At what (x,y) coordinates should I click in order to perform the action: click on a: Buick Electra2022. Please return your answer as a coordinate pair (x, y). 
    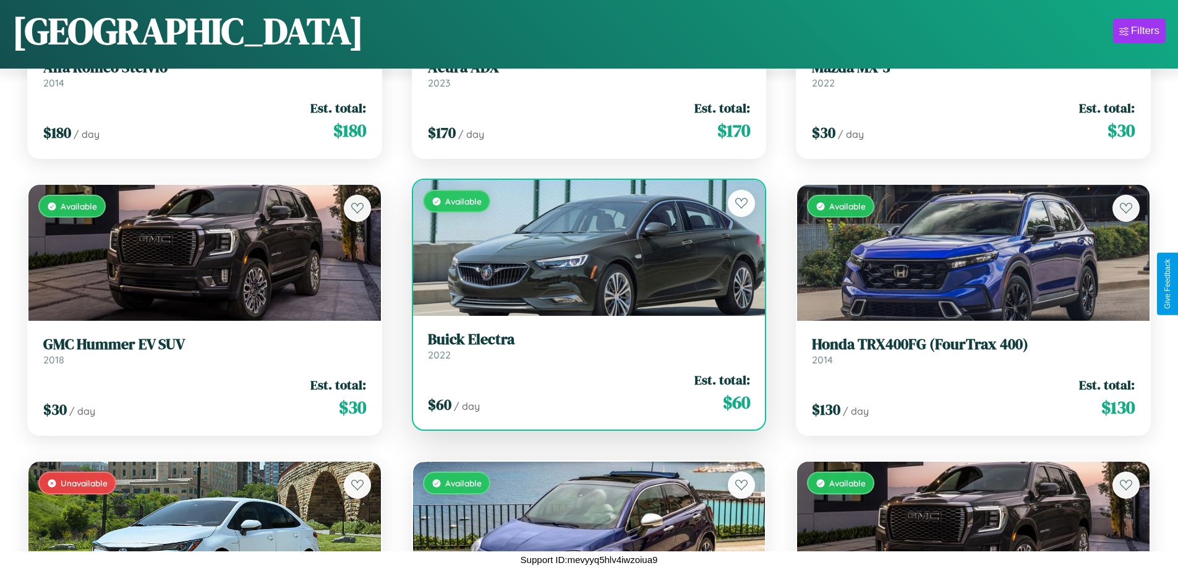
    Looking at the image, I should click on (589, 346).